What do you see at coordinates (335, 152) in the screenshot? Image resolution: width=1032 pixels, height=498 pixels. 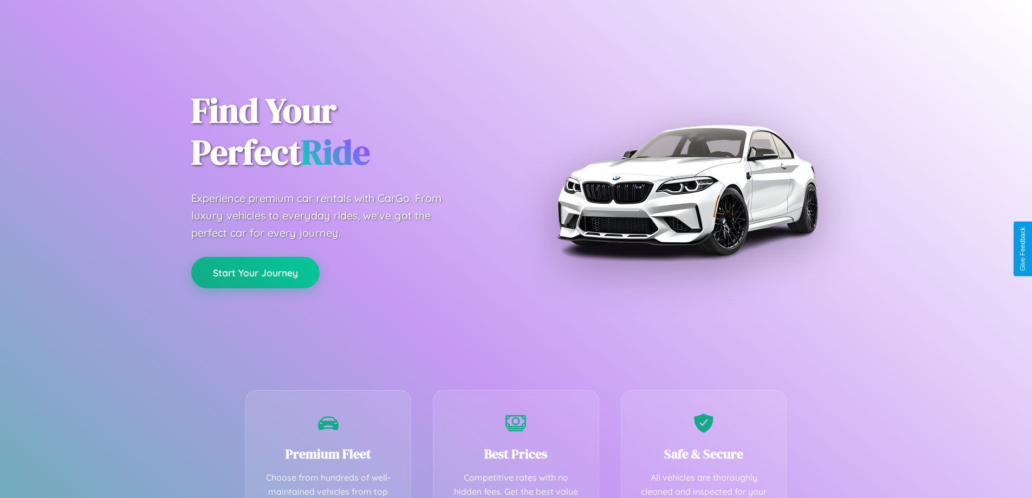 I see `span: Ride` at bounding box center [335, 152].